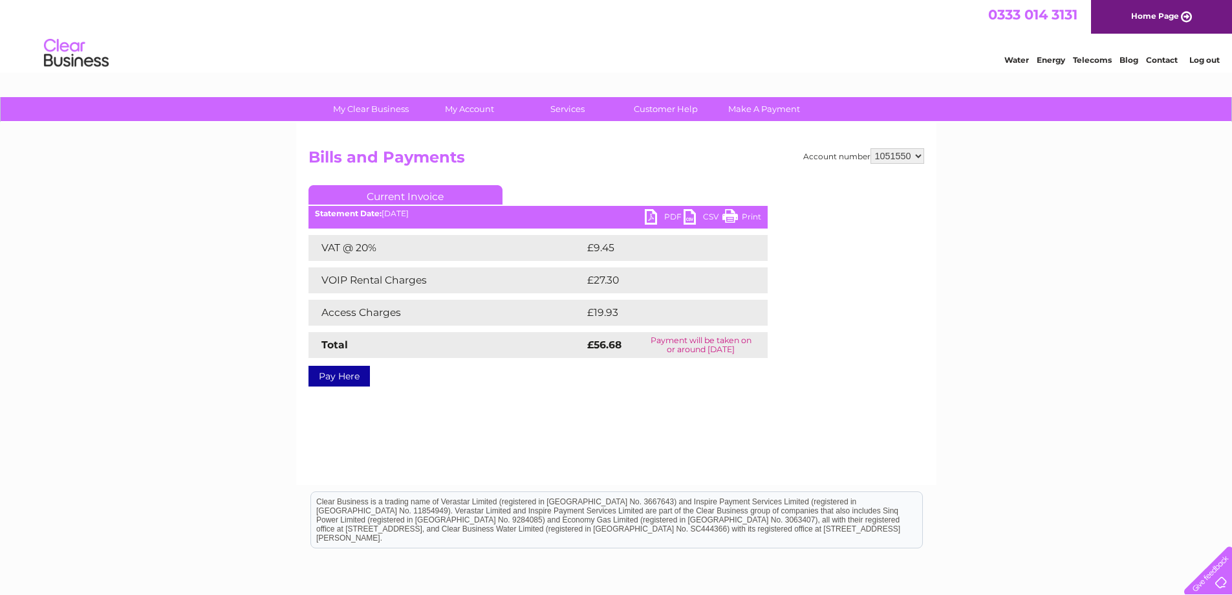 The image size is (1232, 595). I want to click on a: Energy, so click(1051, 60).